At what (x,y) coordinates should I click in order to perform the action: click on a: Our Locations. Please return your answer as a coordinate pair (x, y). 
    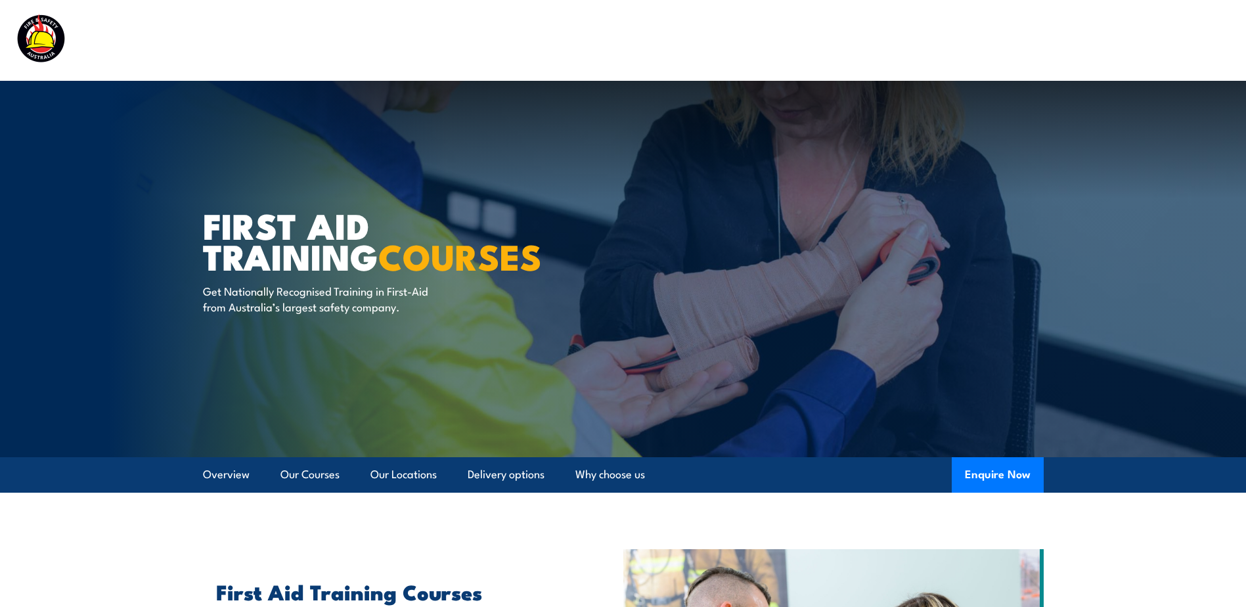
    Looking at the image, I should click on (403, 474).